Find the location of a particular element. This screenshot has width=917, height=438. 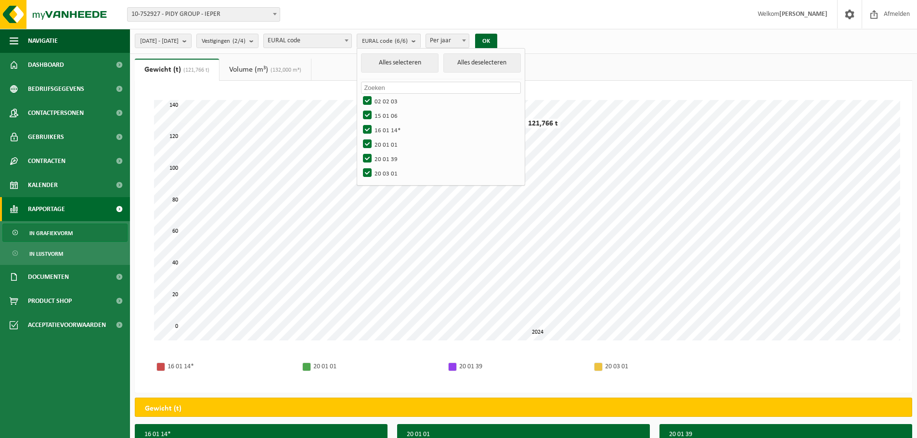

button: EURAL code(6/6) is located at coordinates (388, 41).